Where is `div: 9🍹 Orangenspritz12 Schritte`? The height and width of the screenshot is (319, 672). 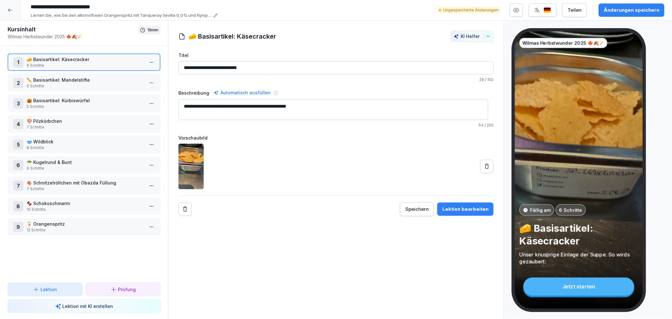 div: 9🍹 Orangenspritz12 Schritte is located at coordinates (84, 227).